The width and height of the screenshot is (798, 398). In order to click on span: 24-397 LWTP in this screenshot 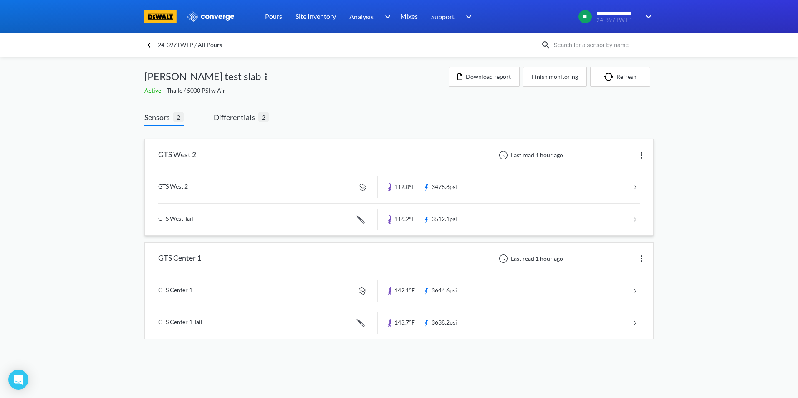, I will do `click(618, 20)`.